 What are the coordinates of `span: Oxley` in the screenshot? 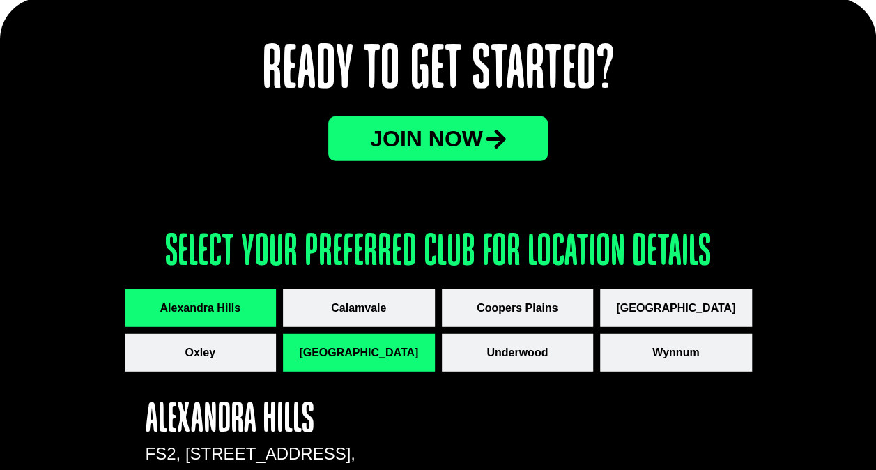 It's located at (200, 353).